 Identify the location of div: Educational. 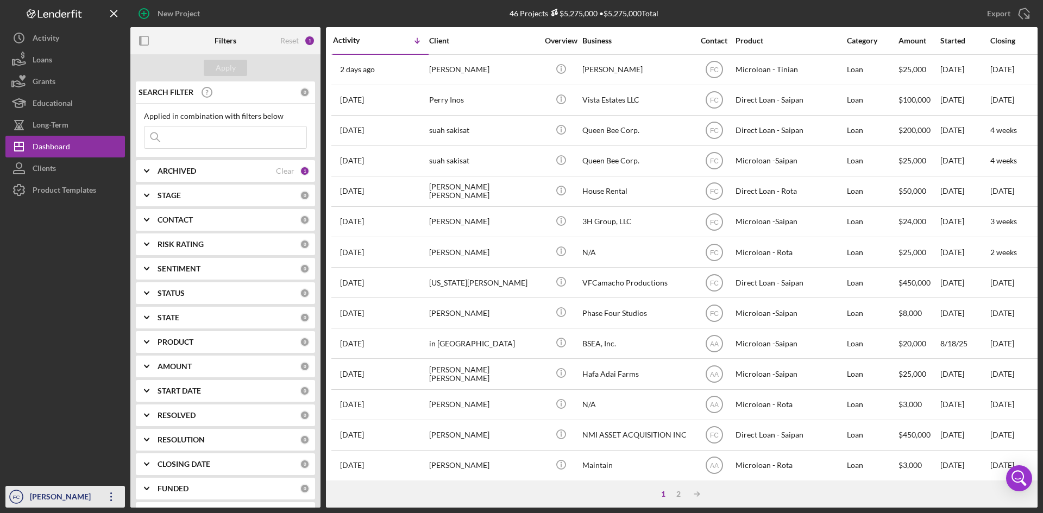
(53, 104).